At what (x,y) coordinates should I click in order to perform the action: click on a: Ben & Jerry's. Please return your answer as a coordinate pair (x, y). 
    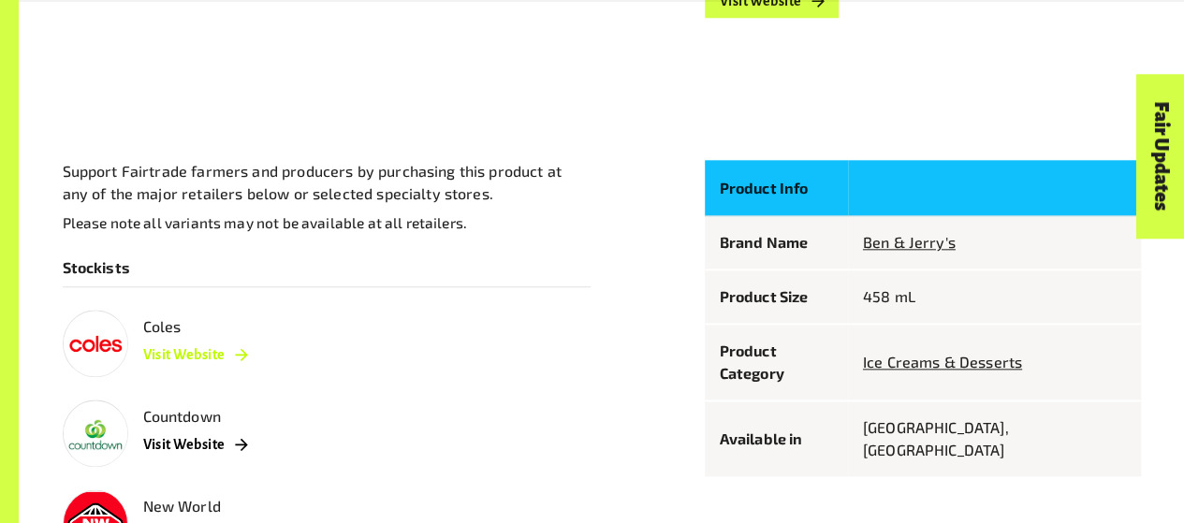
    Looking at the image, I should click on (909, 241).